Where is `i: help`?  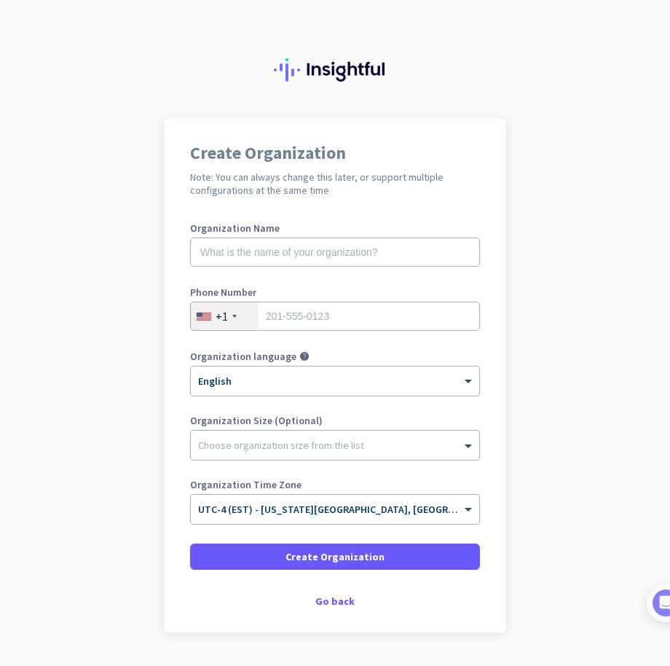
i: help is located at coordinates (305, 356).